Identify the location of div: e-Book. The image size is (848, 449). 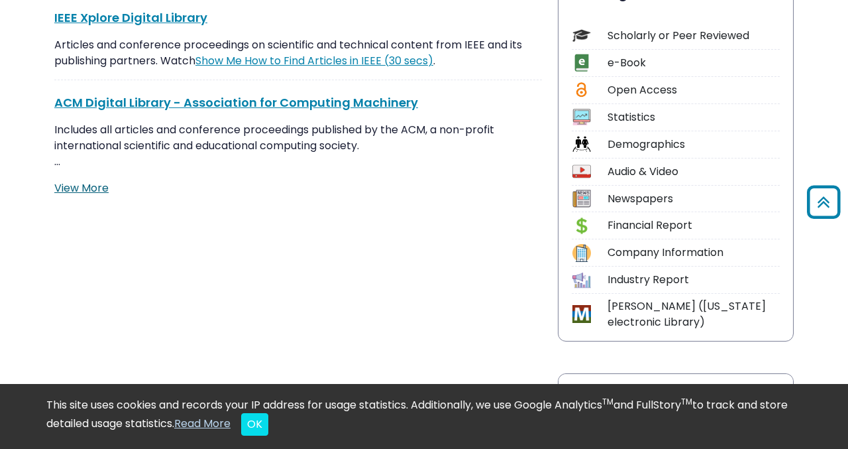
(694, 63).